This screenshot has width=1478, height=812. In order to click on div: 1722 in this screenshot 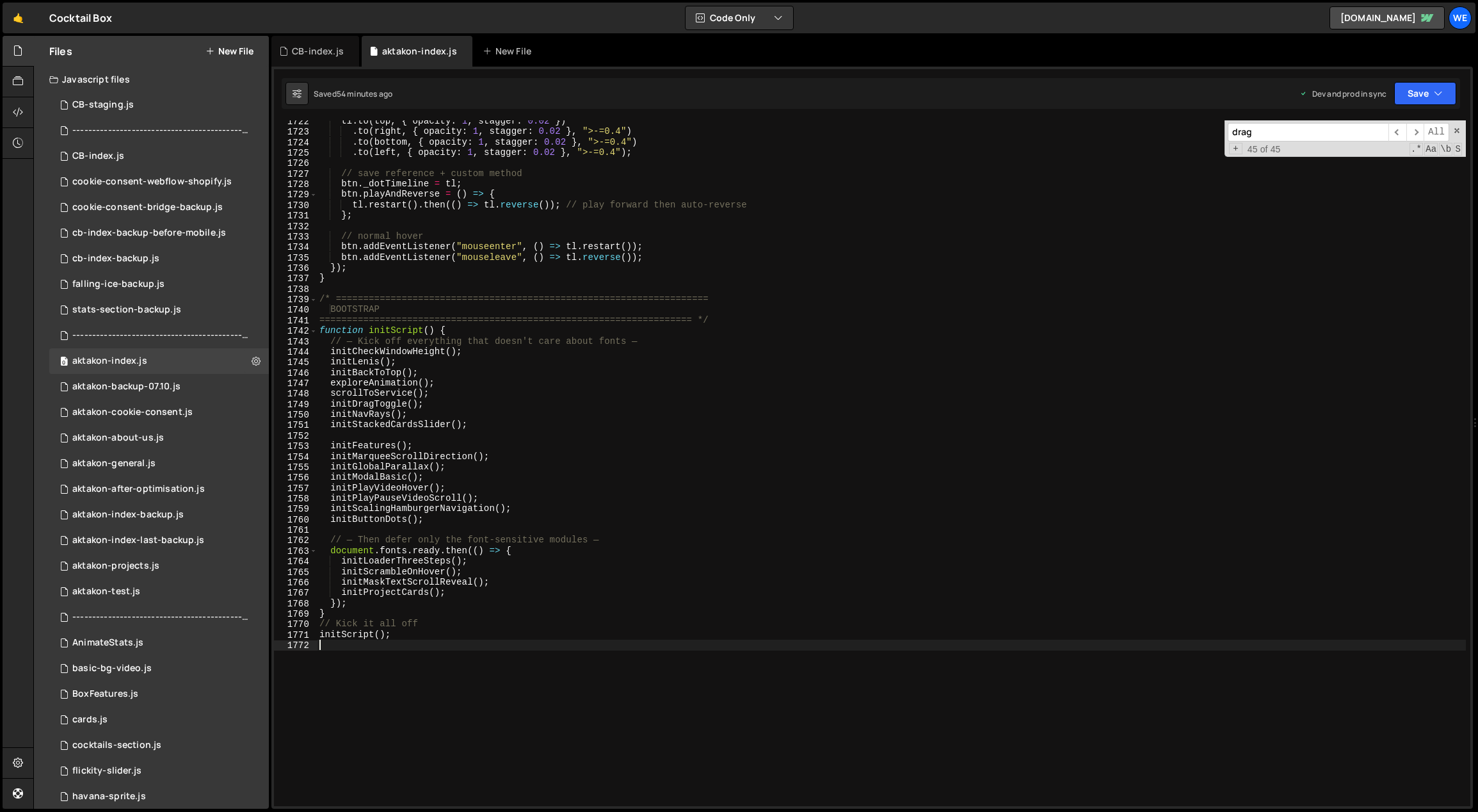, I will do `click(296, 121)`.